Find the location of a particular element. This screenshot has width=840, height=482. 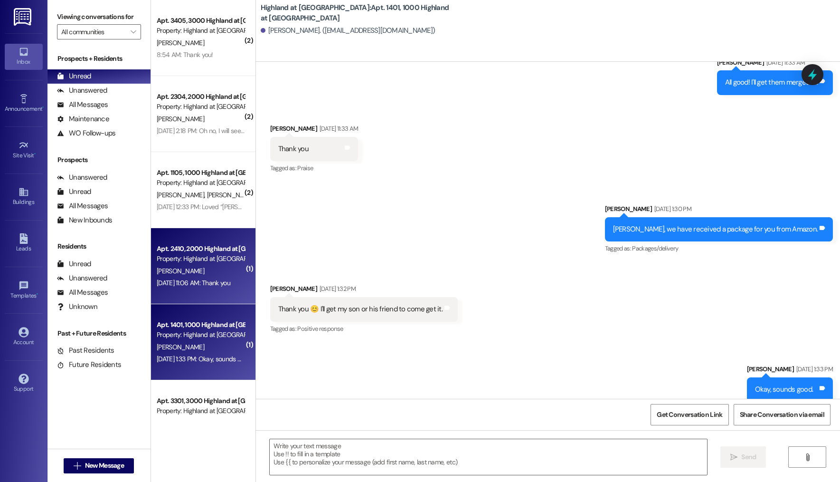

a: Site Visit • is located at coordinates (24, 150).